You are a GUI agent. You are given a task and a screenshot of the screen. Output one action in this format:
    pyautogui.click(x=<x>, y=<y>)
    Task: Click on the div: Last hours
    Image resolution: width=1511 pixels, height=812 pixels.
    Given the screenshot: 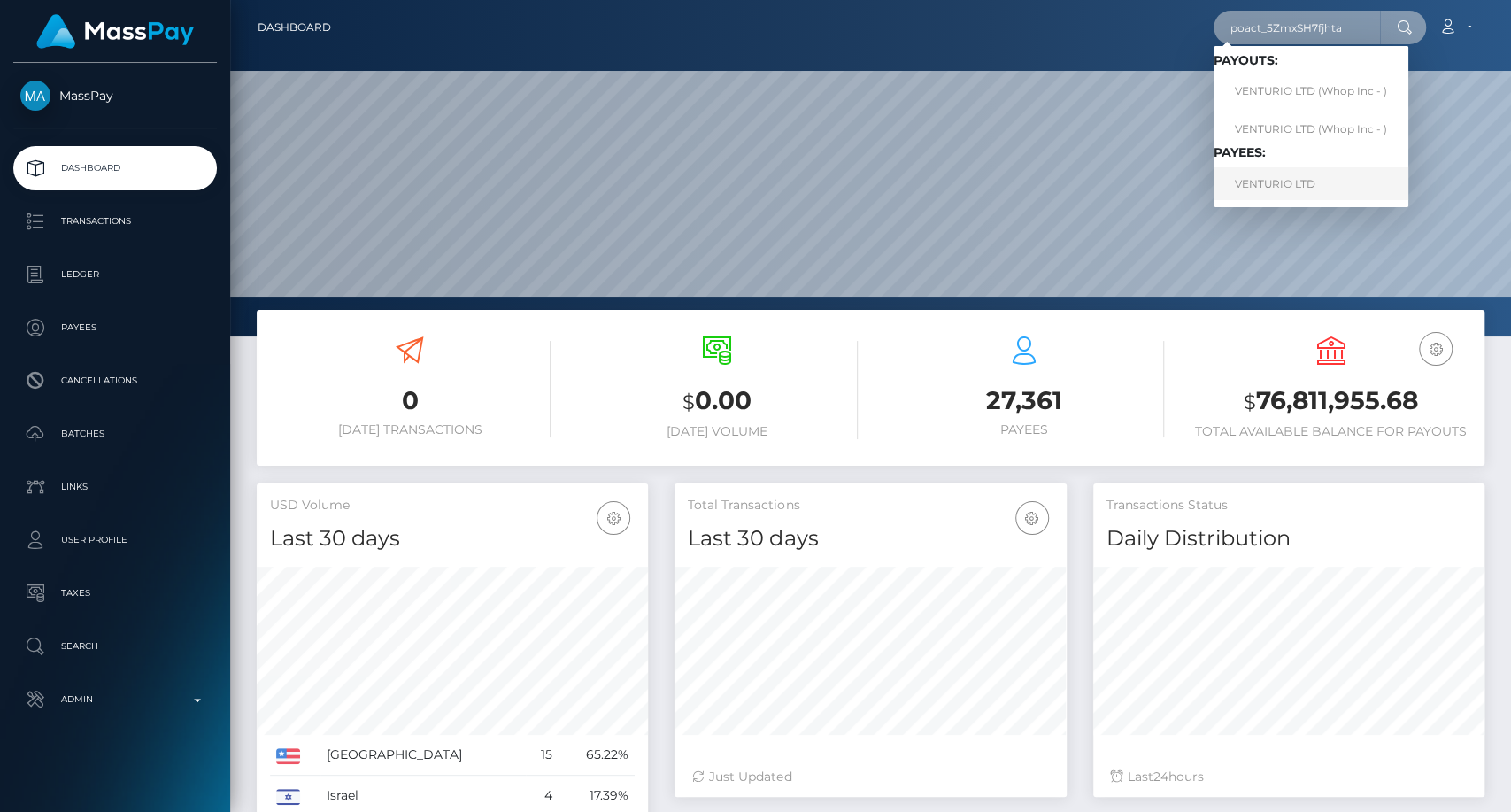 What is the action you would take?
    pyautogui.click(x=1289, y=776)
    